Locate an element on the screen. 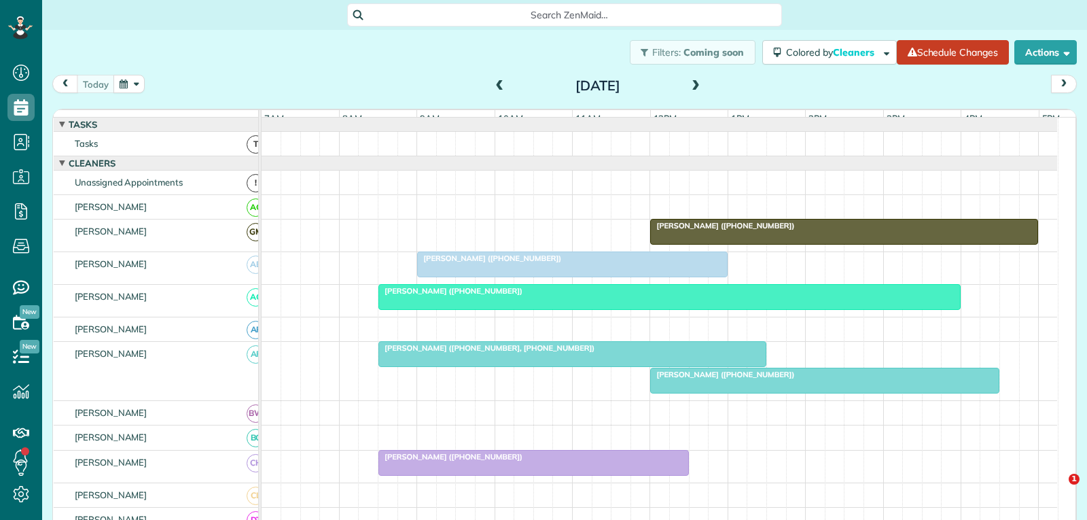 The width and height of the screenshot is (1087, 520). span: 10am is located at coordinates (510, 118).